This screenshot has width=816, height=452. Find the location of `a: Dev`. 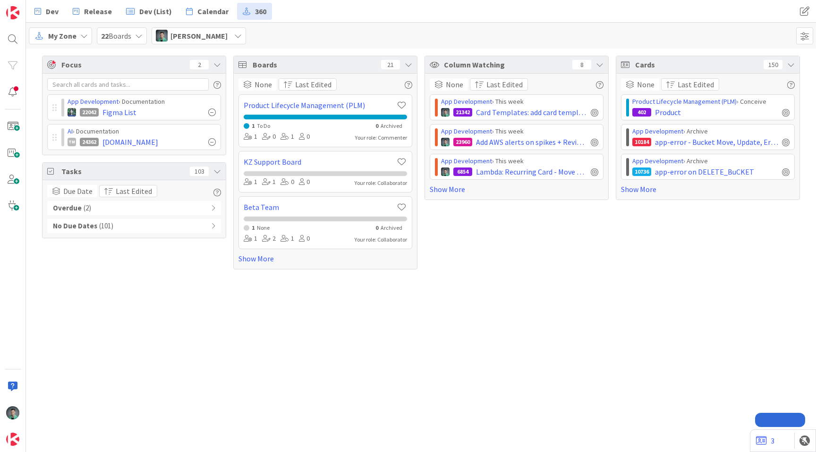

a: Dev is located at coordinates (46, 11).